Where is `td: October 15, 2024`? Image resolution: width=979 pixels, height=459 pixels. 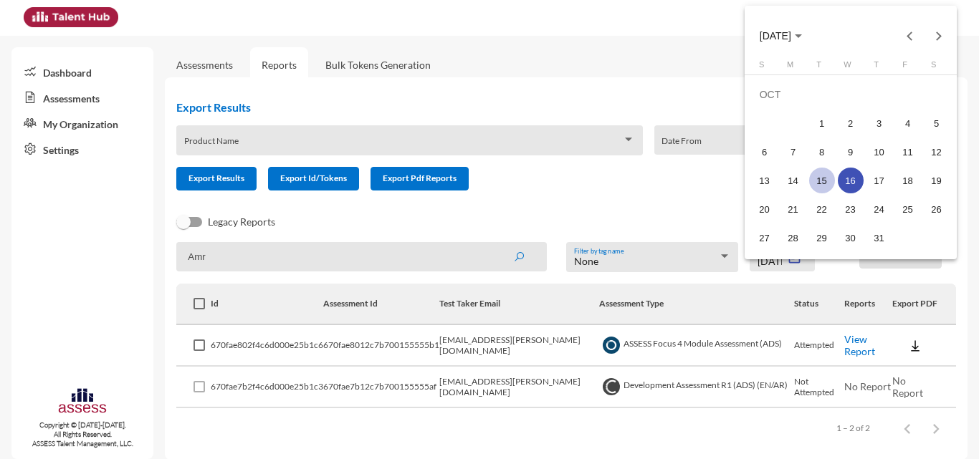 td: October 15, 2024 is located at coordinates (822, 181).